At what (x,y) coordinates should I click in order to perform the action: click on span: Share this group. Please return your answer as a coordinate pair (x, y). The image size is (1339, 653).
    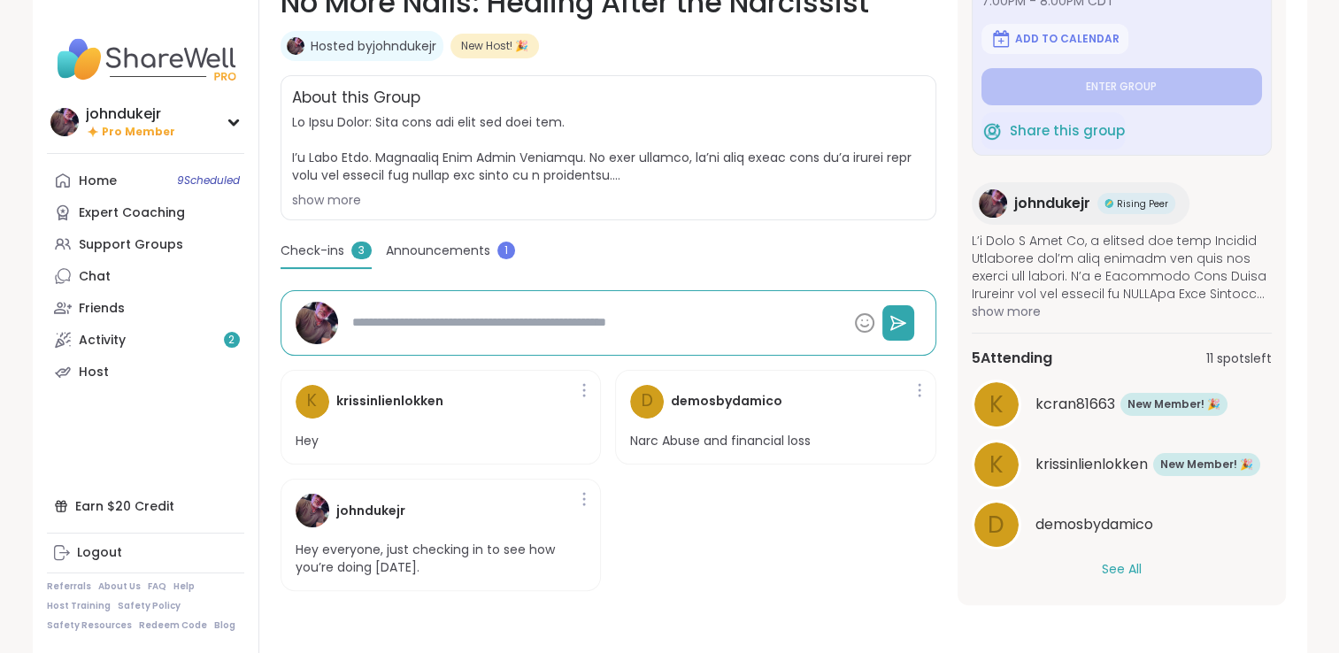
    Looking at the image, I should click on (1068, 131).